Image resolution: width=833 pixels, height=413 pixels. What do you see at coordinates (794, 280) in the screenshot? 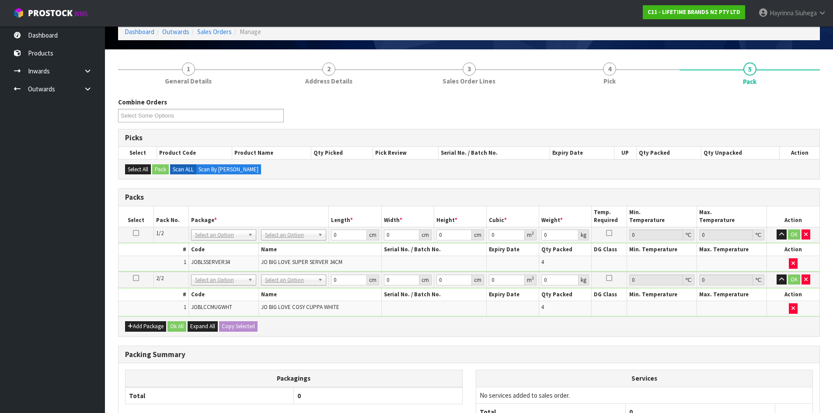
I see `button: OK` at bounding box center [794, 280].